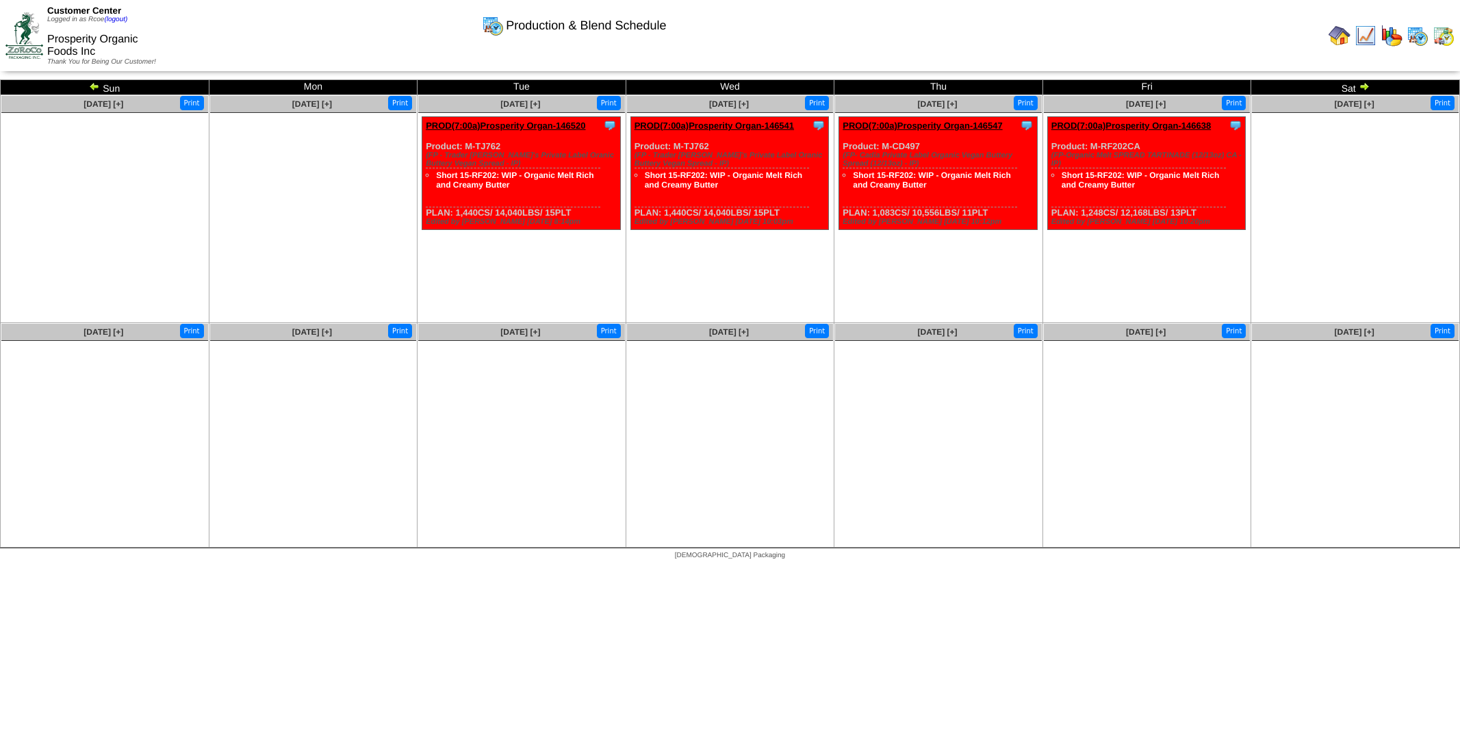  I want to click on td: Wed, so click(729, 88).